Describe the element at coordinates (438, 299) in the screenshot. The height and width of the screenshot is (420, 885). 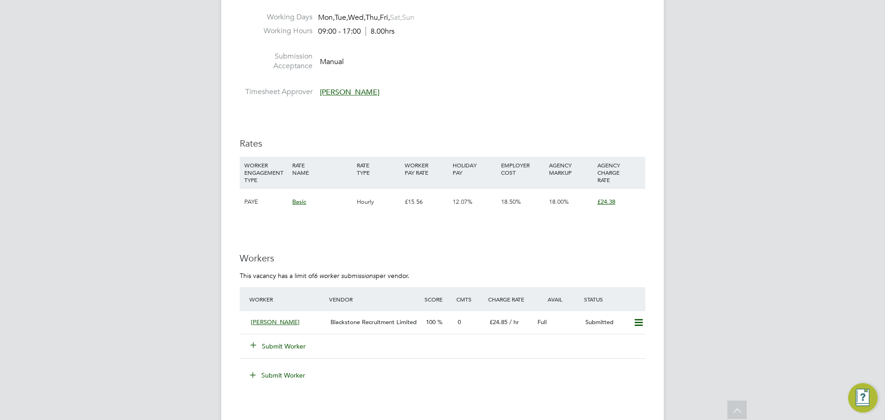
I see `div: Score` at that location.